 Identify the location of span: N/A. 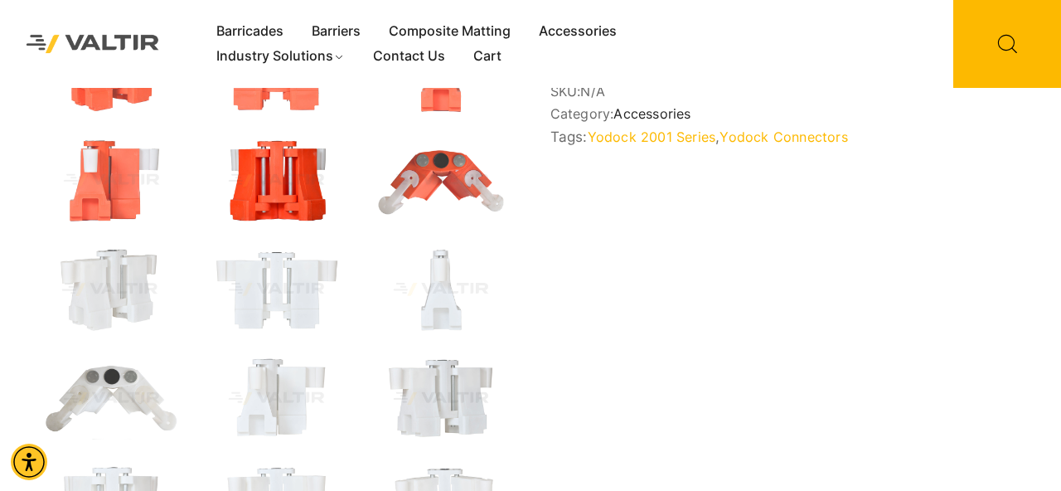
(593, 91).